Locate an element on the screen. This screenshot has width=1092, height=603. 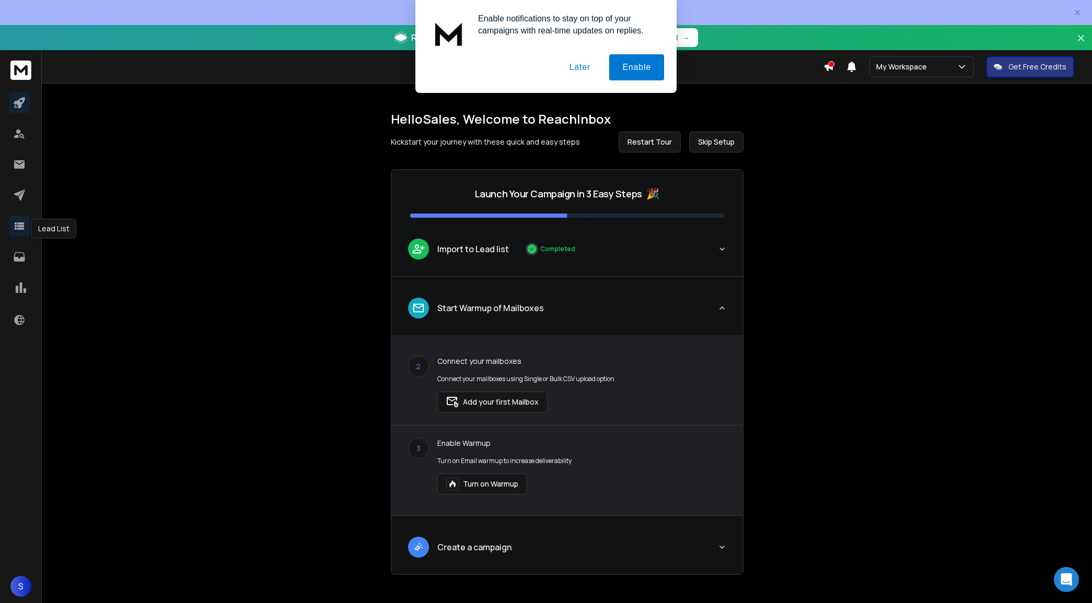
div: 3 is located at coordinates (418, 449).